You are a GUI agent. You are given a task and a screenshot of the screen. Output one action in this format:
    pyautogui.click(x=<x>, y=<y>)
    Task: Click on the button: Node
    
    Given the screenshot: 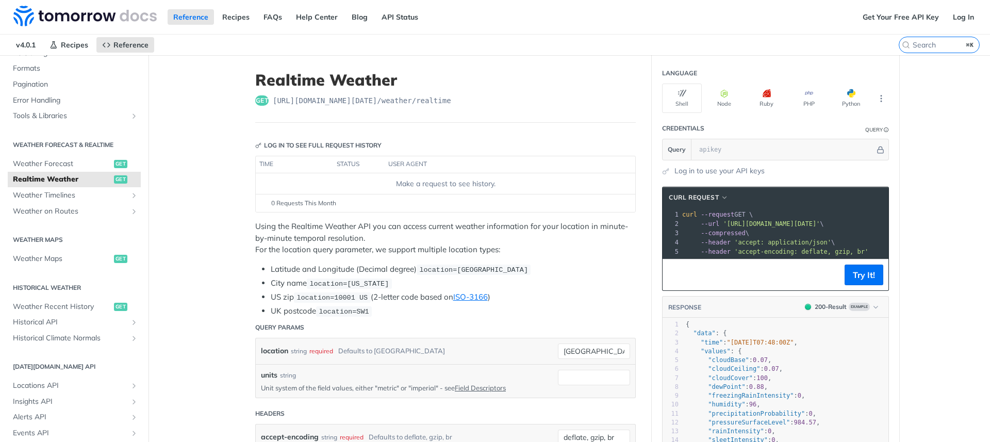 What is the action you would take?
    pyautogui.click(x=724, y=98)
    